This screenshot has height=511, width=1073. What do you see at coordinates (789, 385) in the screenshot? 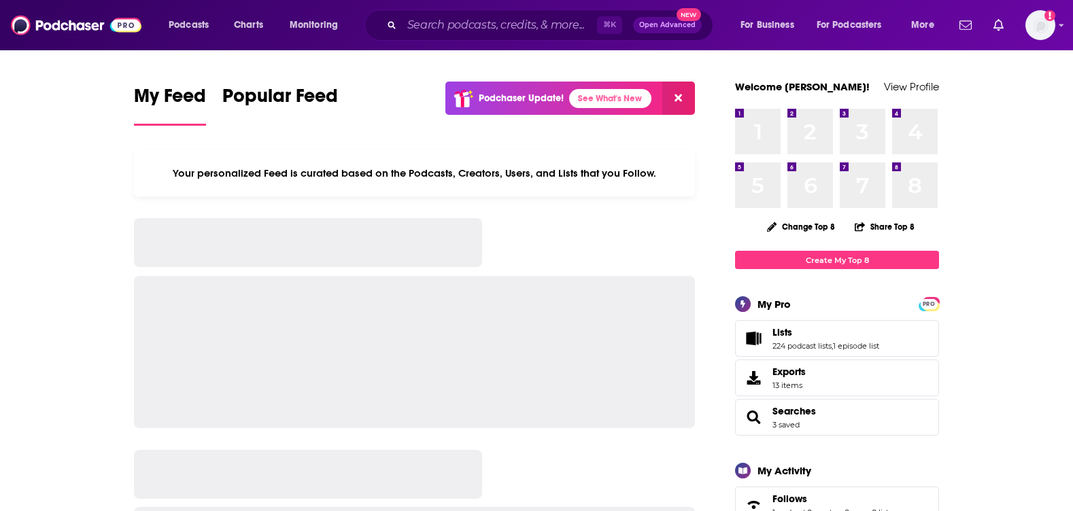
I see `span: 13 items` at bounding box center [789, 385].